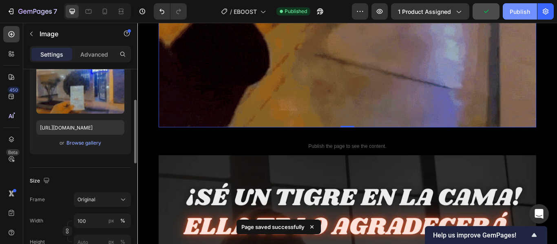 This screenshot has height=244, width=557. Describe the element at coordinates (520, 11) in the screenshot. I see `div: Publish` at that location.